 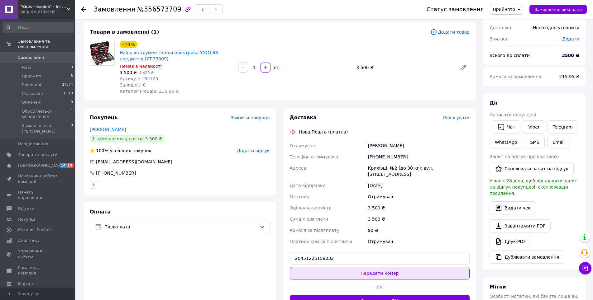 What do you see at coordinates (72, 114) in the screenshot?
I see `span: 1` at bounding box center [72, 114].